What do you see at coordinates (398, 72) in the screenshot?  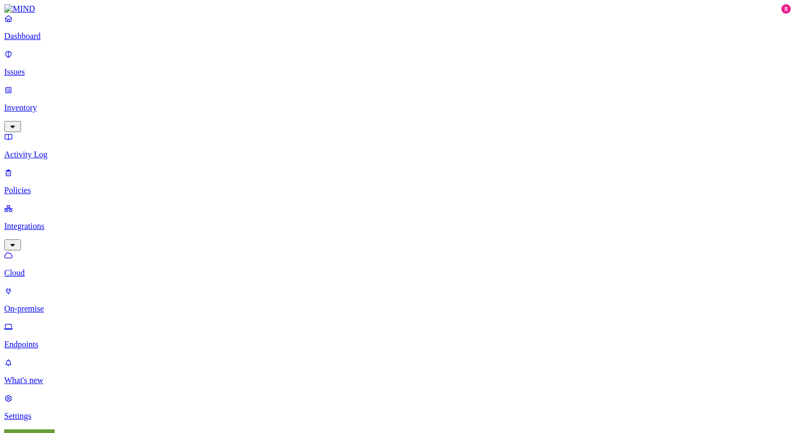 I see `p: Issues` at bounding box center [398, 72].